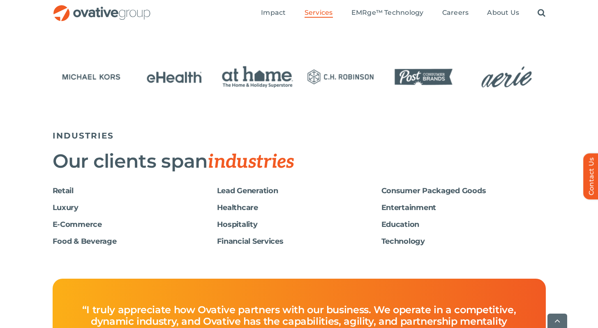 The image size is (598, 328). What do you see at coordinates (251, 162) in the screenshot?
I see `span: industries` at bounding box center [251, 162].